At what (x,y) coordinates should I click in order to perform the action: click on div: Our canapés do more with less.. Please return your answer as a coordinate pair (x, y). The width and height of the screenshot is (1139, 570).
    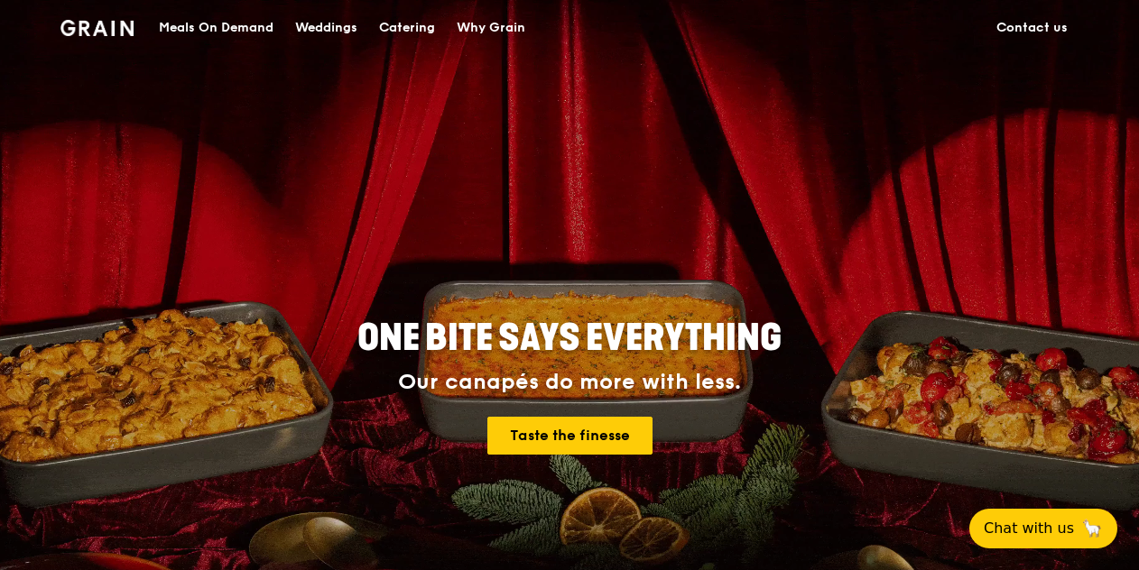
    Looking at the image, I should click on (569, 383).